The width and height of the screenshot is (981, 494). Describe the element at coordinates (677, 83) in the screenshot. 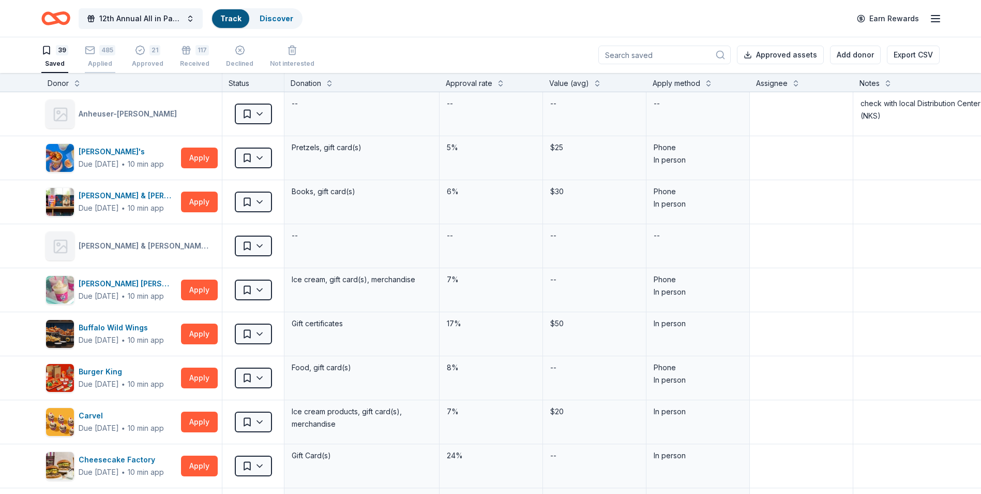

I see `div: Apply method` at that location.